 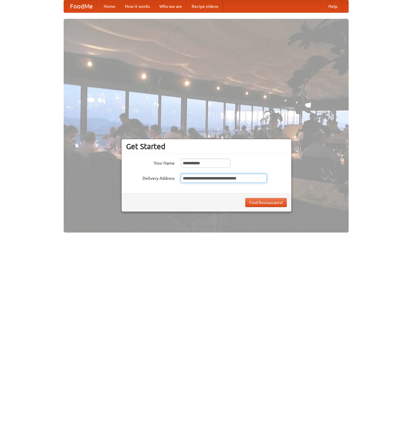 What do you see at coordinates (137, 6) in the screenshot?
I see `a: How it works` at bounding box center [137, 6].